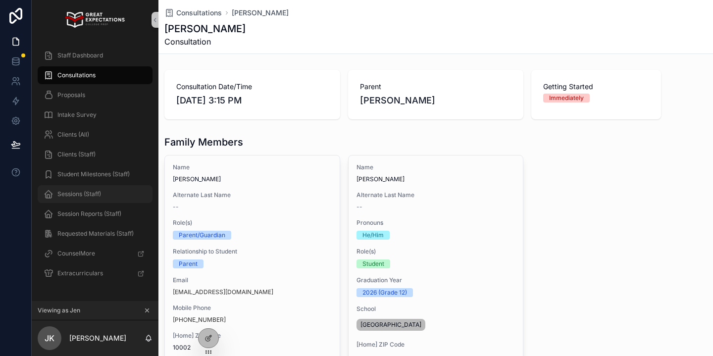 This screenshot has height=356, width=713. Describe the element at coordinates (89, 214) in the screenshot. I see `span: Session Reports (Staff)` at that location.